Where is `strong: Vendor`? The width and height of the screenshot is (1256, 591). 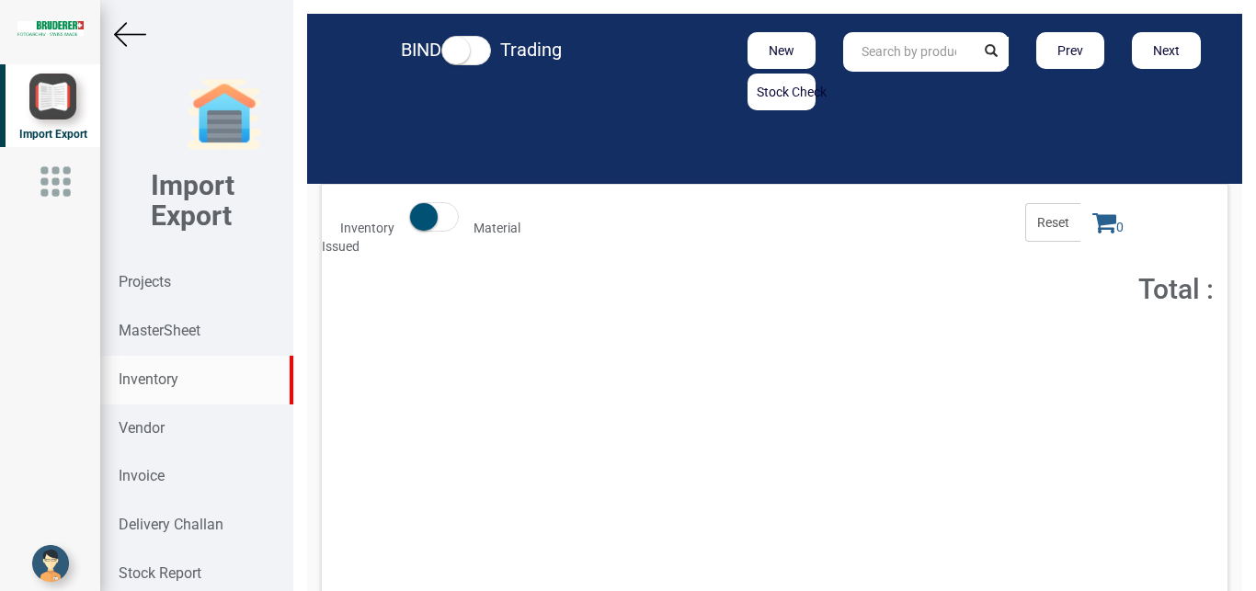
strong: Vendor is located at coordinates (142, 428).